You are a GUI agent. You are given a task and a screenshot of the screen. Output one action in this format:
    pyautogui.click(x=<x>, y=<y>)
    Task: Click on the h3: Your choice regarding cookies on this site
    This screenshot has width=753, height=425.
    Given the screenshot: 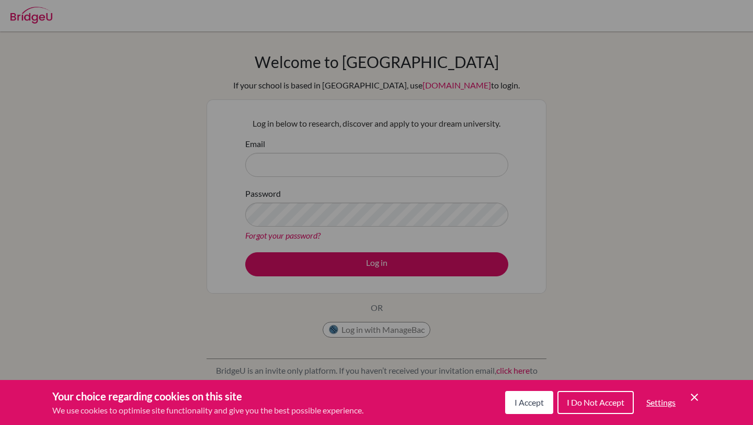 What is the action you would take?
    pyautogui.click(x=208, y=396)
    